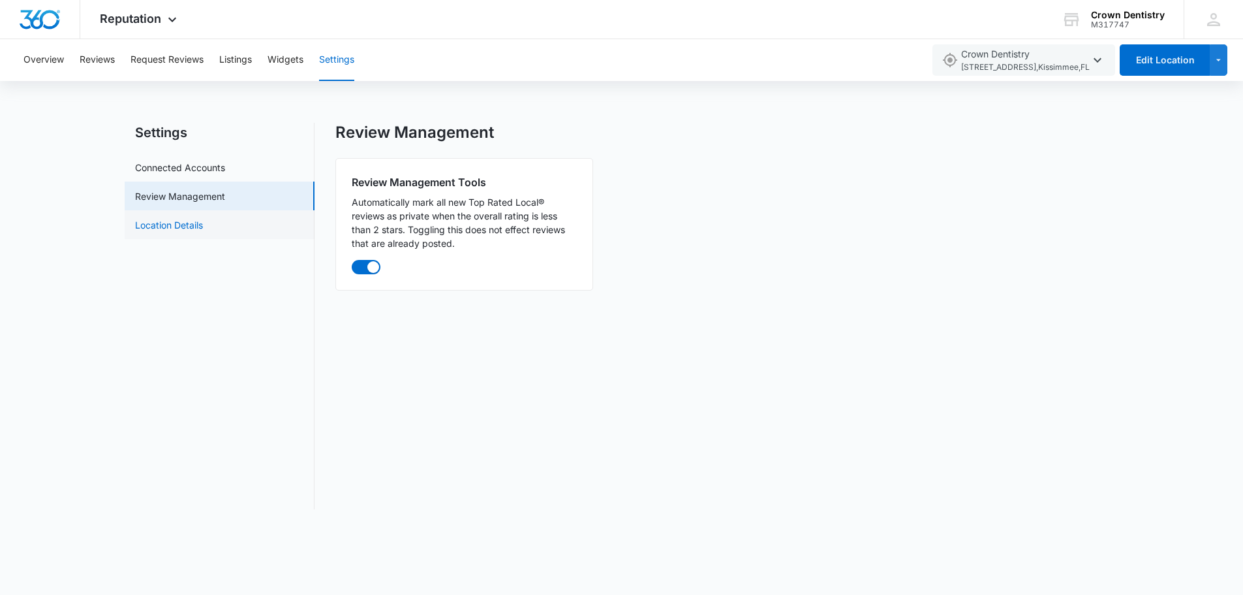  I want to click on span: Crown Dentistry, so click(1025, 60).